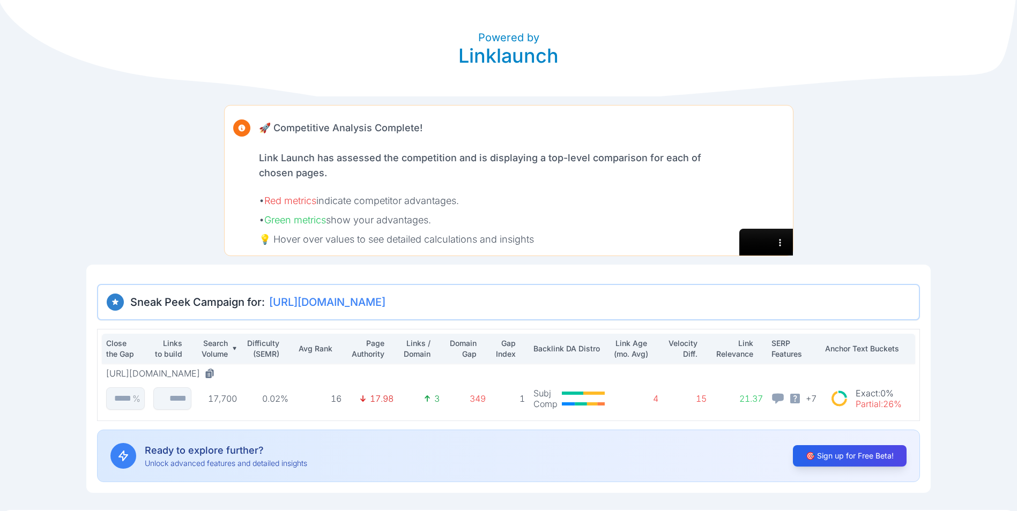 This screenshot has width=1017, height=511. What do you see at coordinates (226, 451) in the screenshot?
I see `p: Ready to explore further?` at bounding box center [226, 451].